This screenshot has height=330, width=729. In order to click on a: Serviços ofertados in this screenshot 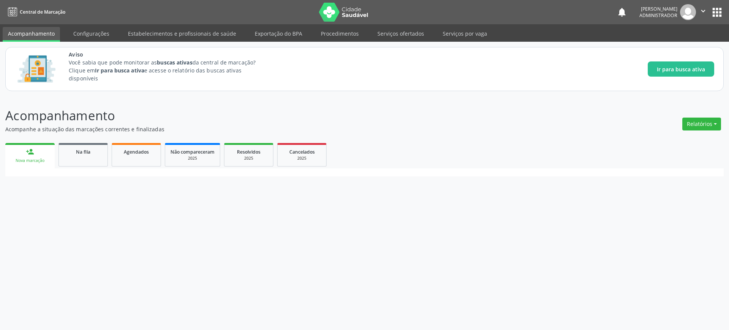, I will do `click(401, 33)`.